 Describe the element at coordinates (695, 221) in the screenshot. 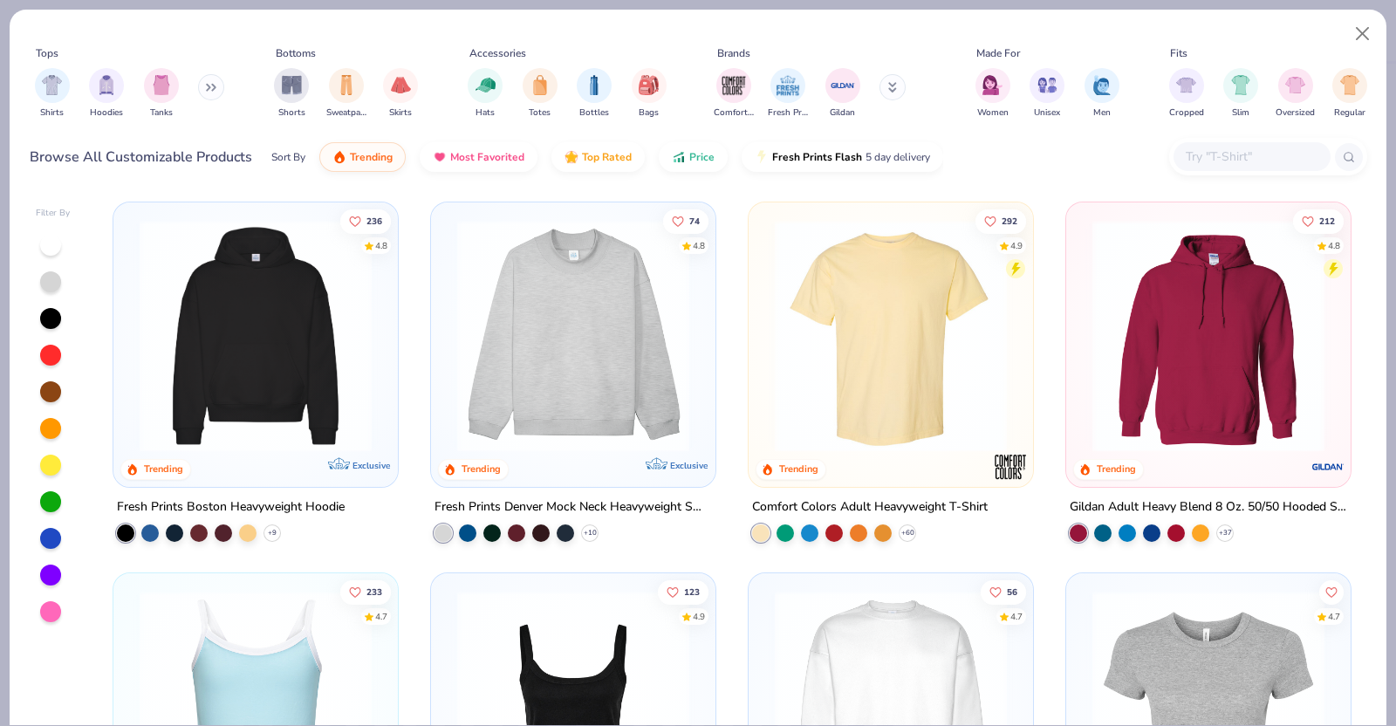

I see `span: 74` at that location.